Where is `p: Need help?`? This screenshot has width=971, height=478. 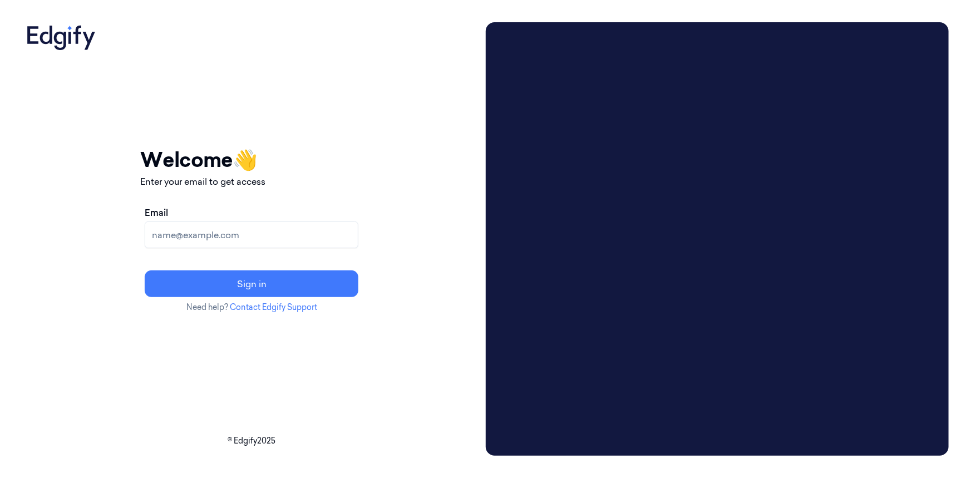
p: Need help? is located at coordinates (252, 307).